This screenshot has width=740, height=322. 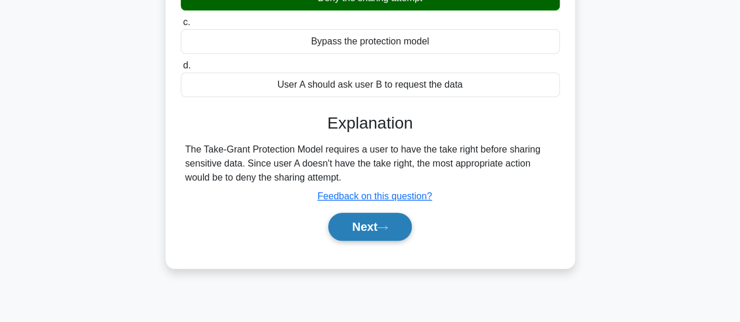 What do you see at coordinates (370, 123) in the screenshot?
I see `h3: Explanation` at bounding box center [370, 123].